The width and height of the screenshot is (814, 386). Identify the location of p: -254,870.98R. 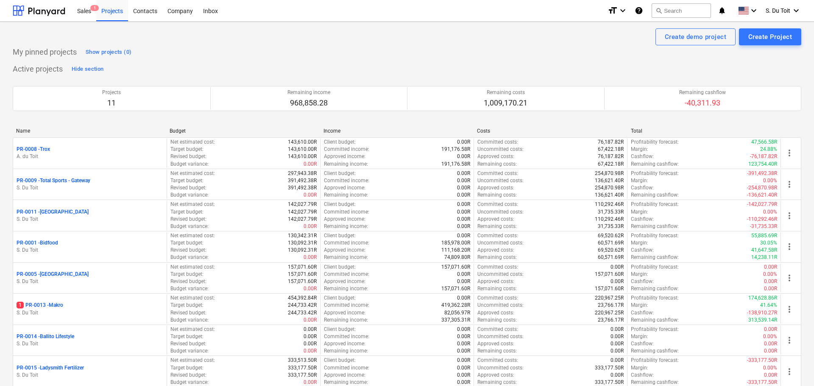
(762, 188).